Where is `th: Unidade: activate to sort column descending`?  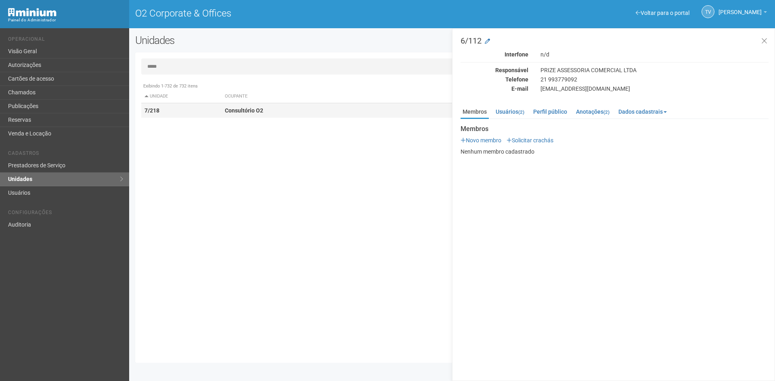
th: Unidade: activate to sort column descending is located at coordinates (181, 96).